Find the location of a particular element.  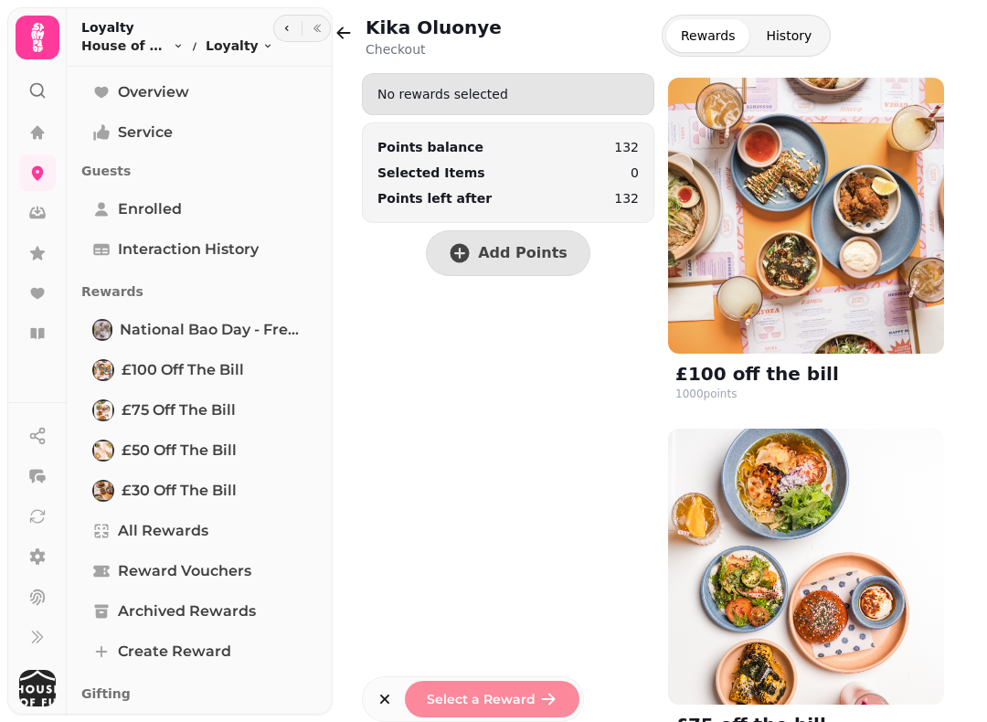

h2: Loyalty is located at coordinates (177, 27).